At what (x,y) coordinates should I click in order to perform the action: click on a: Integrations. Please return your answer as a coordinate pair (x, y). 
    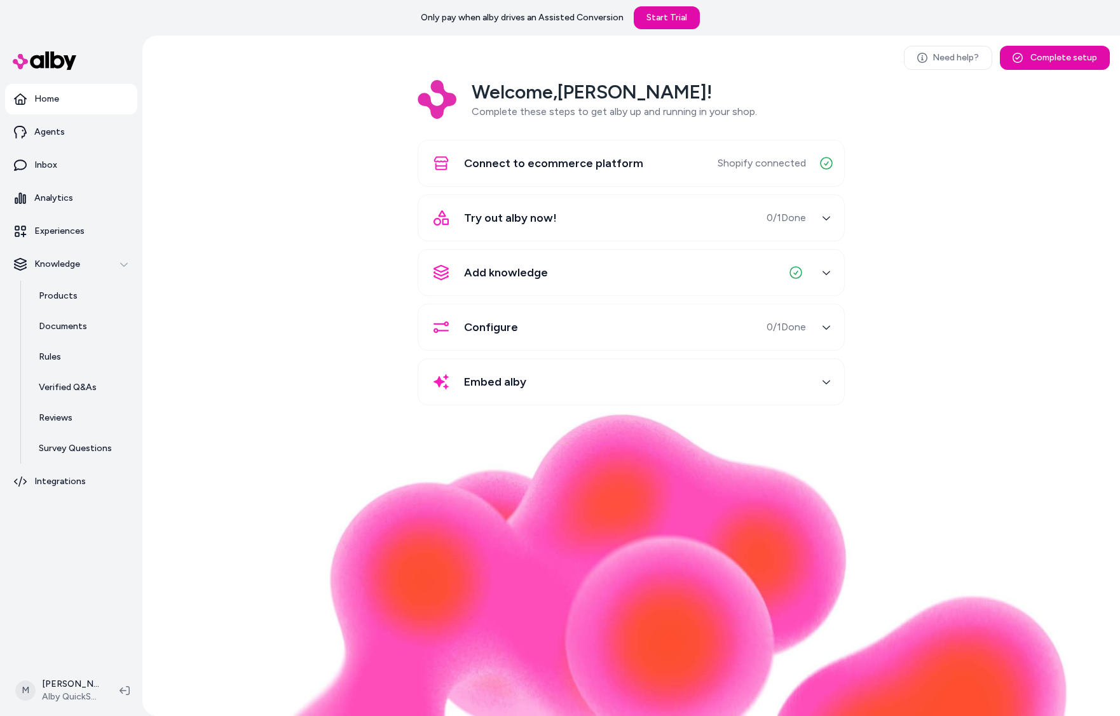
    Looking at the image, I should click on (71, 482).